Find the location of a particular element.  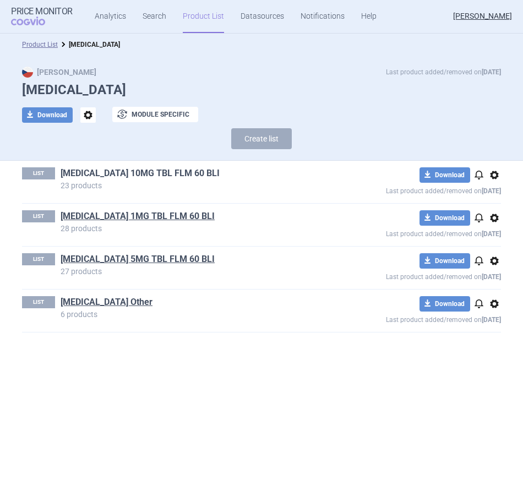

p: 6 products is located at coordinates (209, 314).